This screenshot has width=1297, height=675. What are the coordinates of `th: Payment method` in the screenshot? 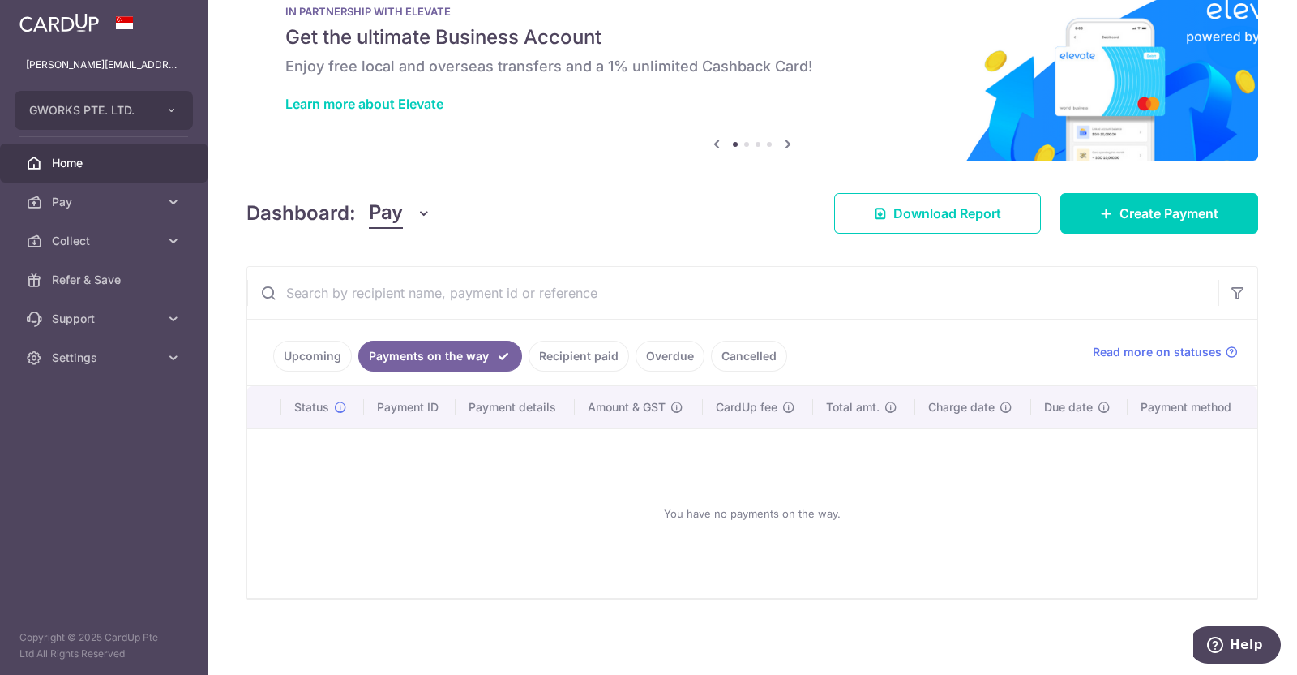 It's located at (1193, 407).